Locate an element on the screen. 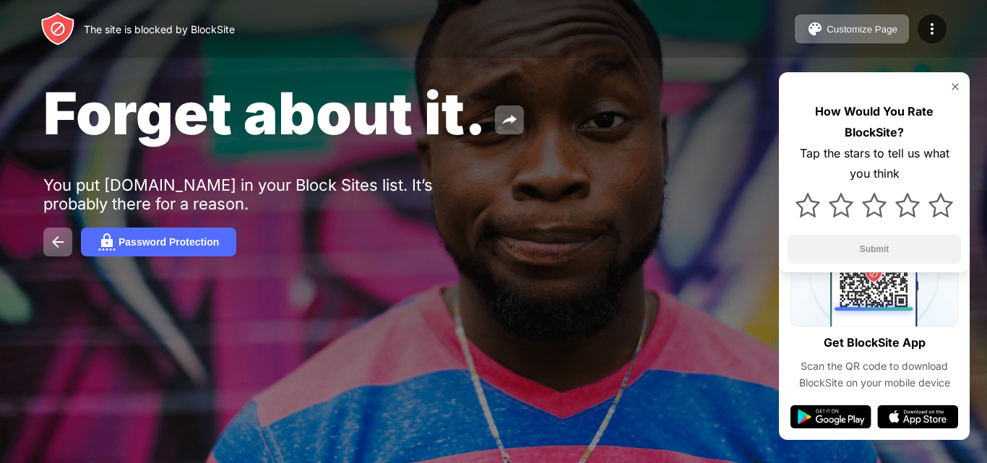  div: Get BlockSite App is located at coordinates (874, 343).